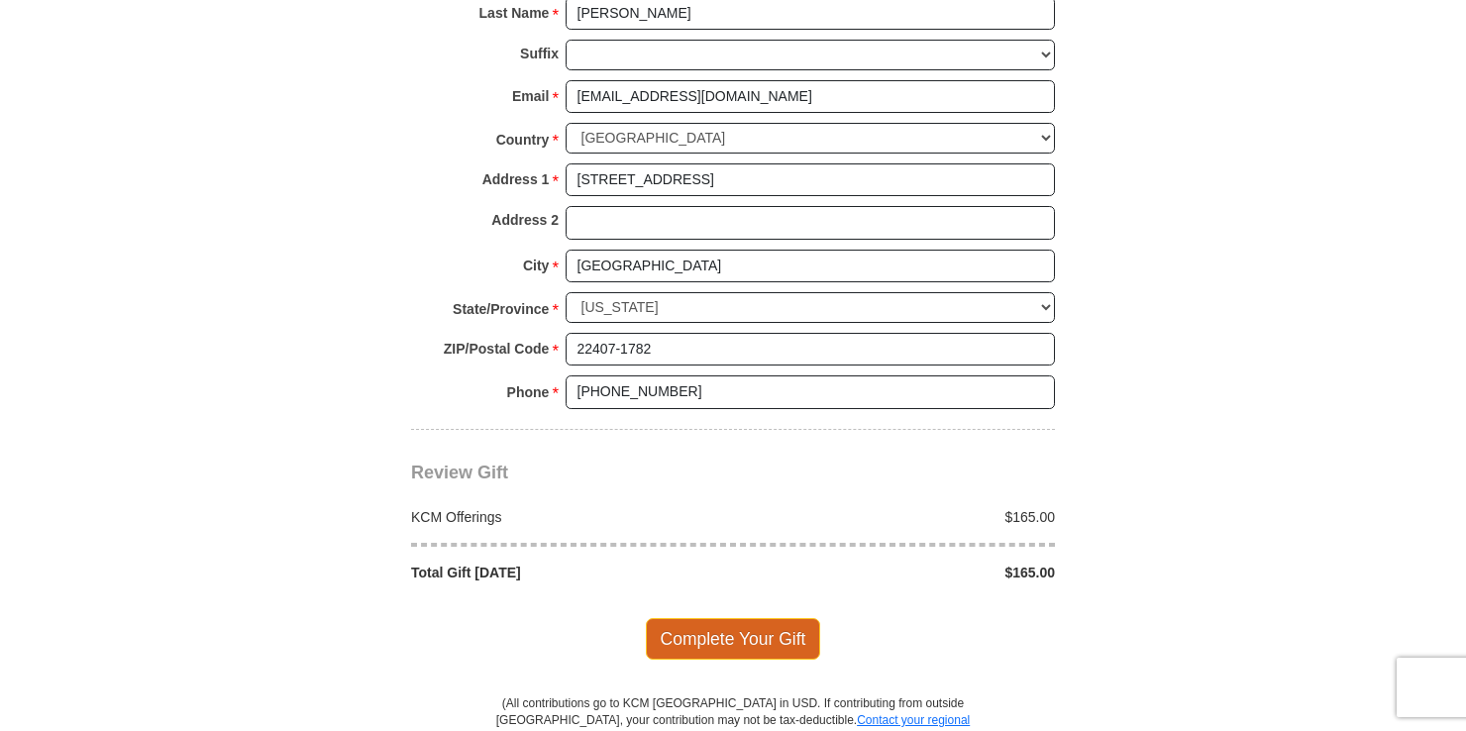  Describe the element at coordinates (460, 472) in the screenshot. I see `span: Review Gift` at that location.